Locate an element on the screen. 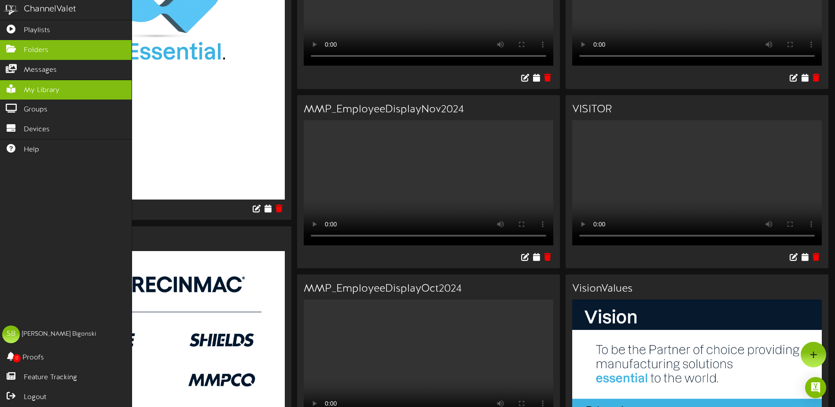  h3: MMP_EmployeeDisplayOct2024 is located at coordinates (428, 289).